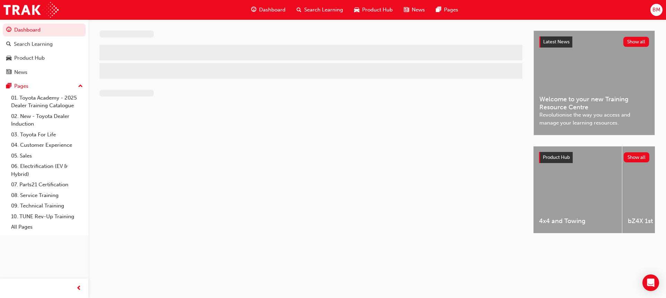  I want to click on span: Pages, so click(451, 10).